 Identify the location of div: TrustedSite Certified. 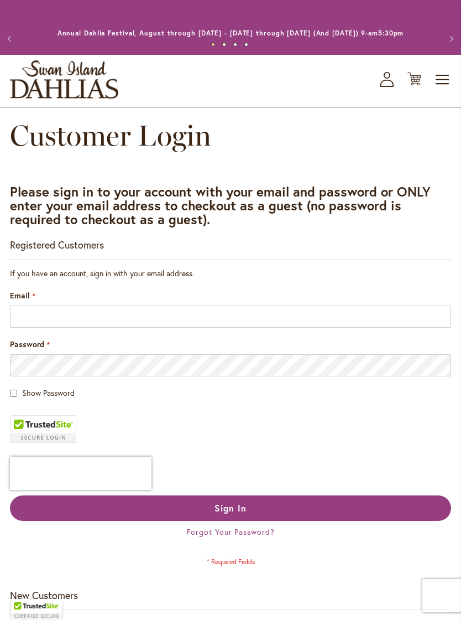
(43, 429).